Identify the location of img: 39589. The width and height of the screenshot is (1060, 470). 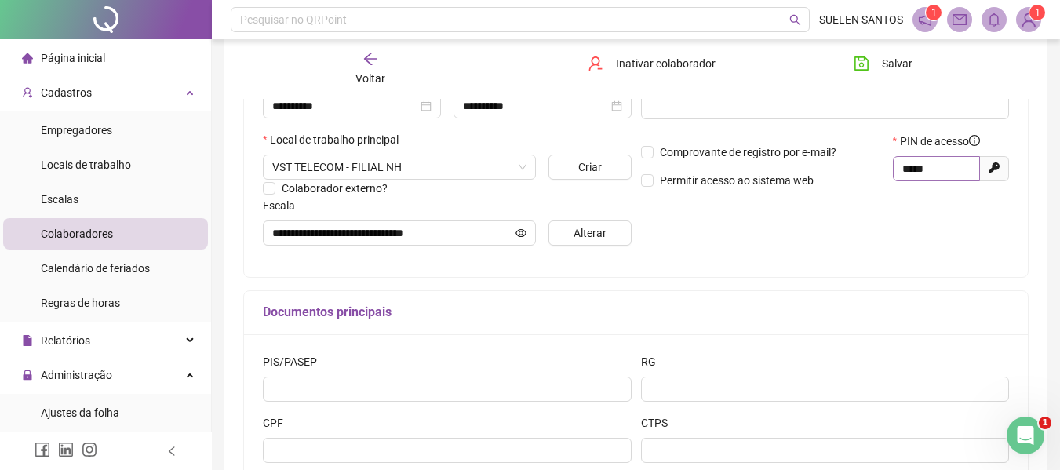
(1029, 20).